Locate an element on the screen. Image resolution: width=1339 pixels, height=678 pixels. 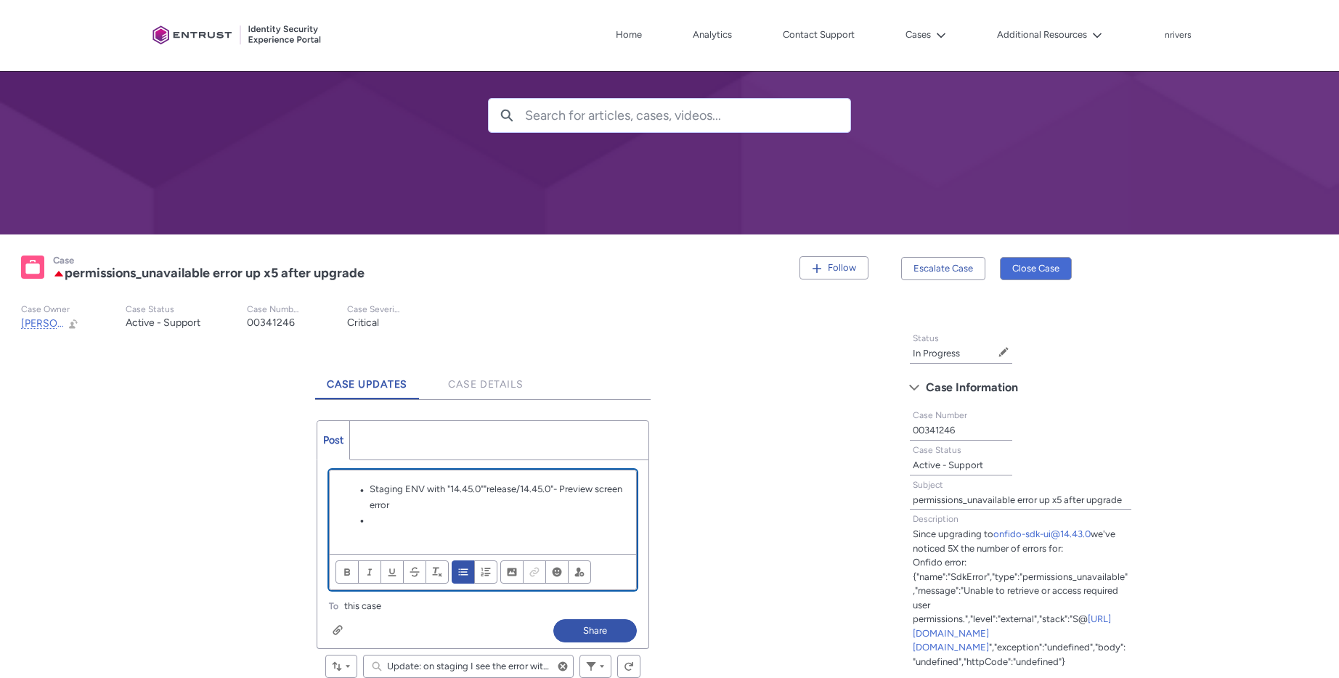
a: Analytics, opens in new tab is located at coordinates (712, 35).